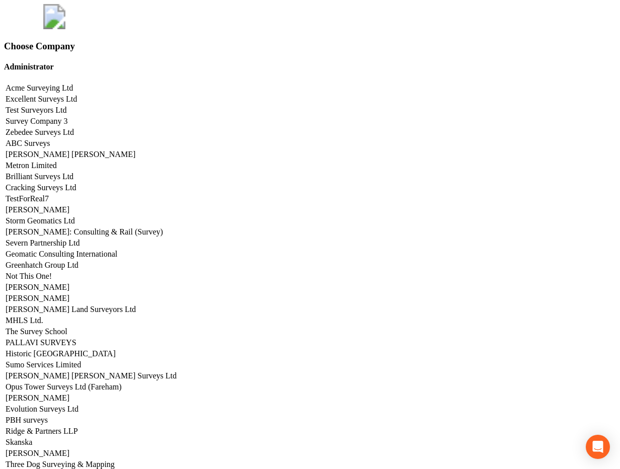 Image resolution: width=620 pixels, height=469 pixels. What do you see at coordinates (31, 165) in the screenshot?
I see `a: Metron Limited` at bounding box center [31, 165].